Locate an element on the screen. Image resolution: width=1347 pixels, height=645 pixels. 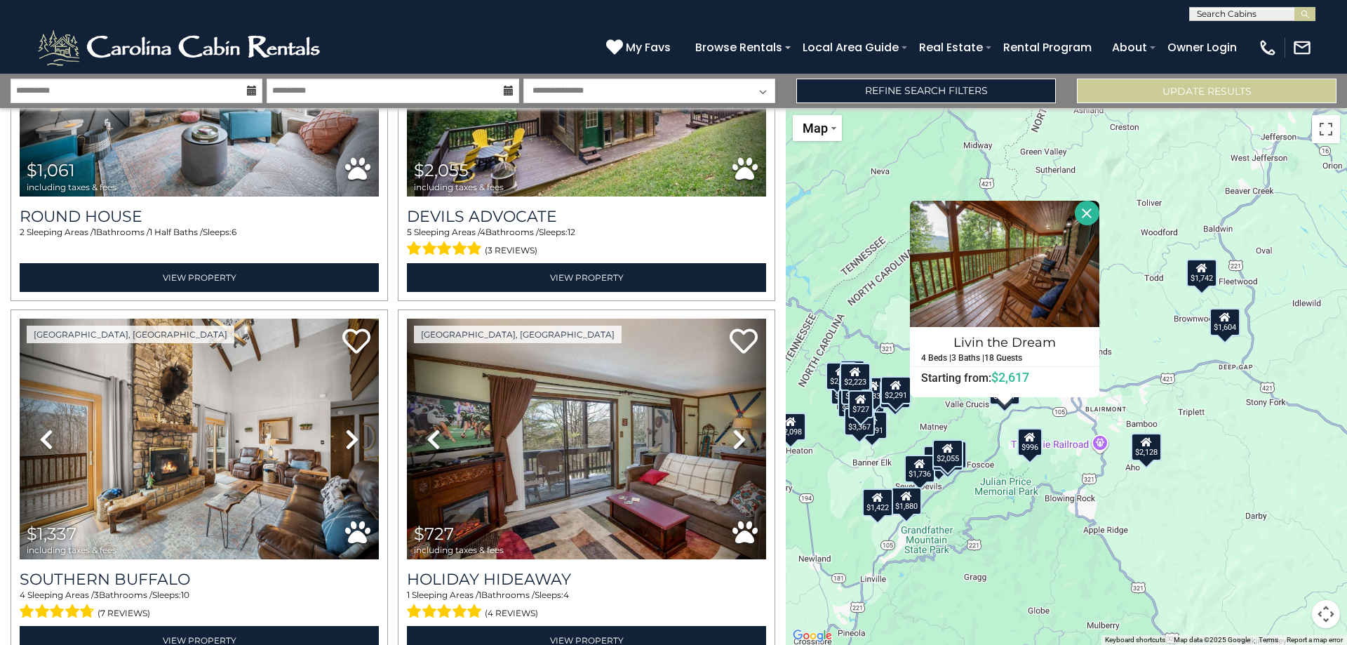
div: $2,211 is located at coordinates (853, 403).